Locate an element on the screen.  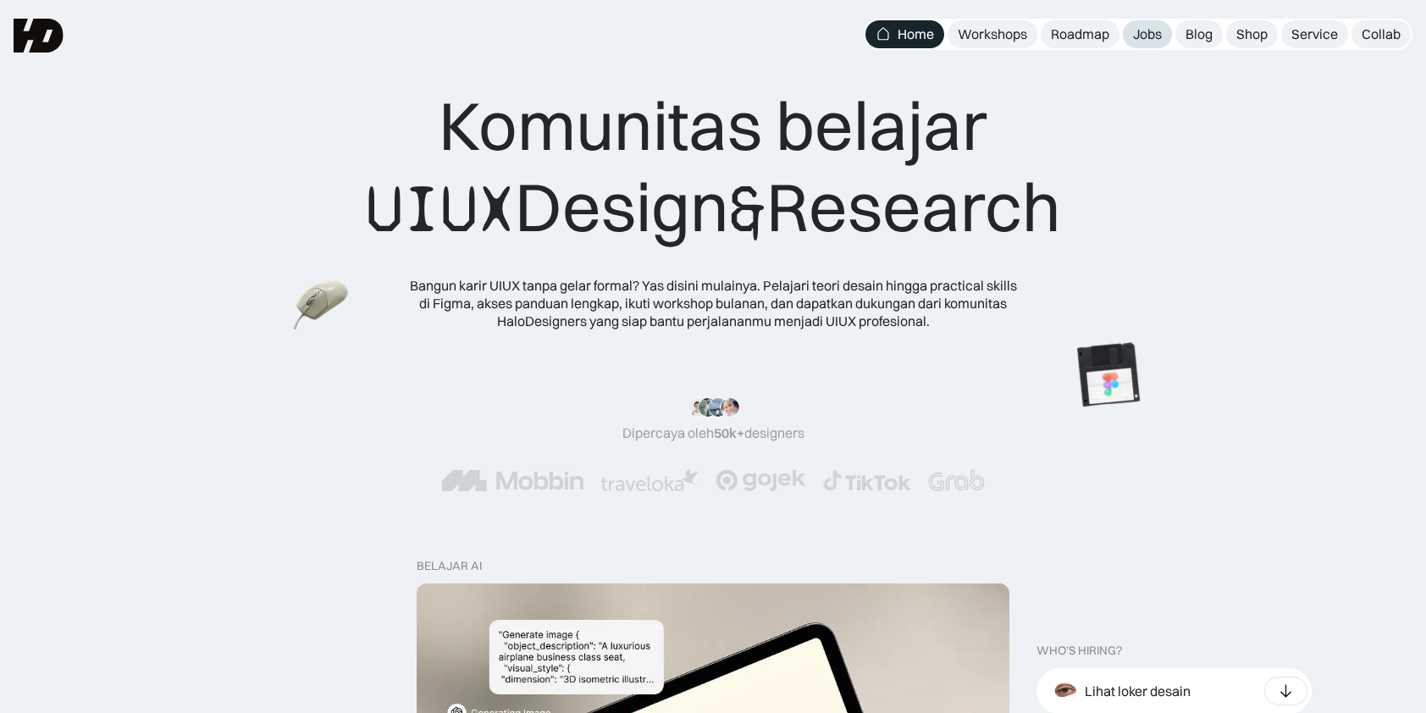
div: Home is located at coordinates (915, 34).